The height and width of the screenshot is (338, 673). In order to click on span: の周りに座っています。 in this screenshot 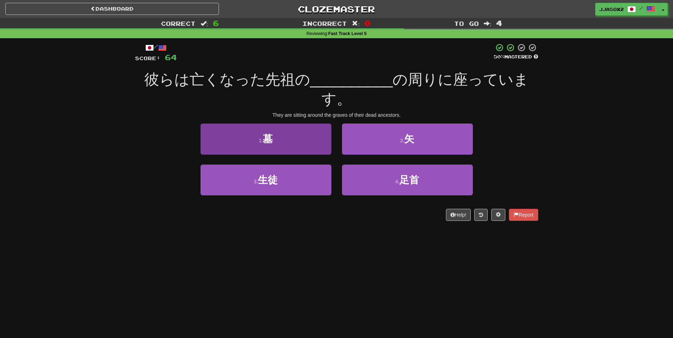, I will do `click(425, 89)`.